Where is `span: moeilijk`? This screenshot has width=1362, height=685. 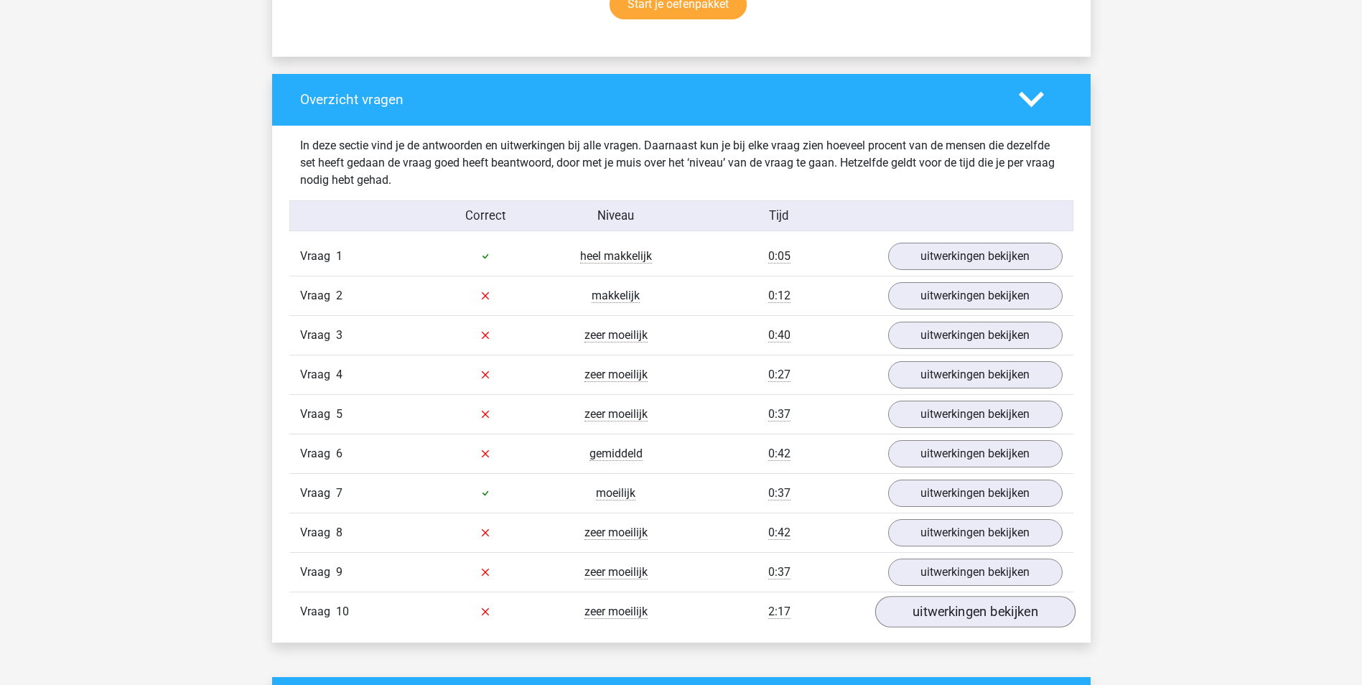 span: moeilijk is located at coordinates (615, 493).